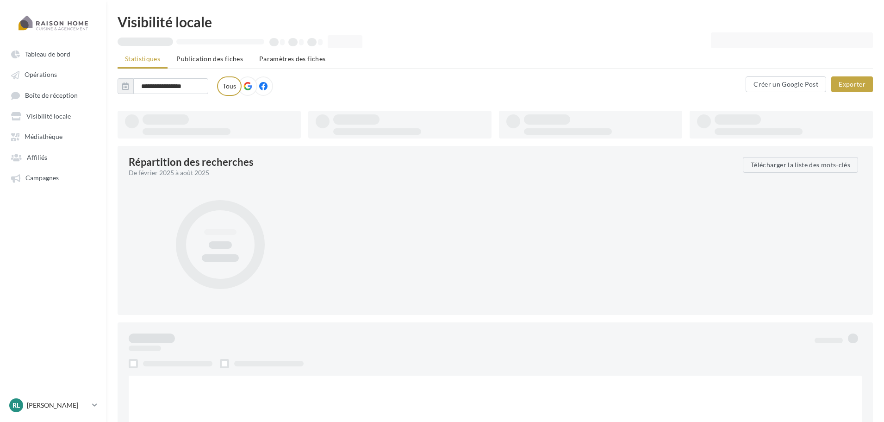  What do you see at coordinates (801, 165) in the screenshot?
I see `button: Télécharger la liste des mots-clés` at bounding box center [801, 165].